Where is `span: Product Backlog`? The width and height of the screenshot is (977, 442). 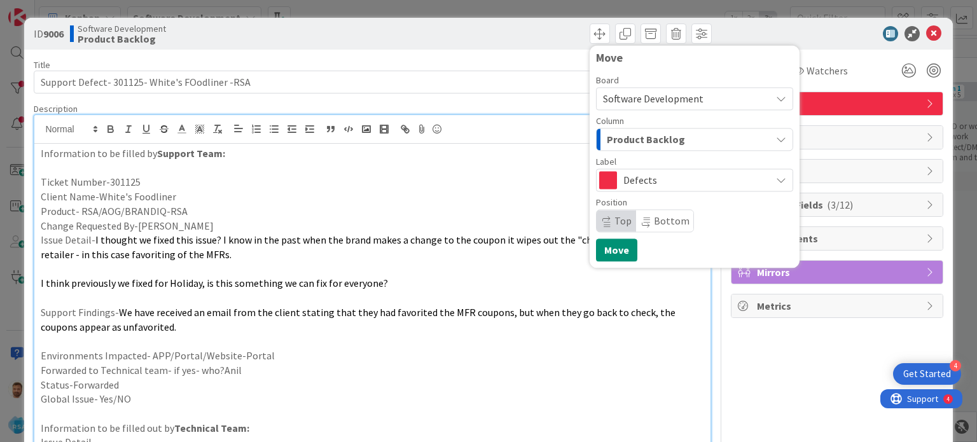
span: Product Backlog is located at coordinates (646, 139).